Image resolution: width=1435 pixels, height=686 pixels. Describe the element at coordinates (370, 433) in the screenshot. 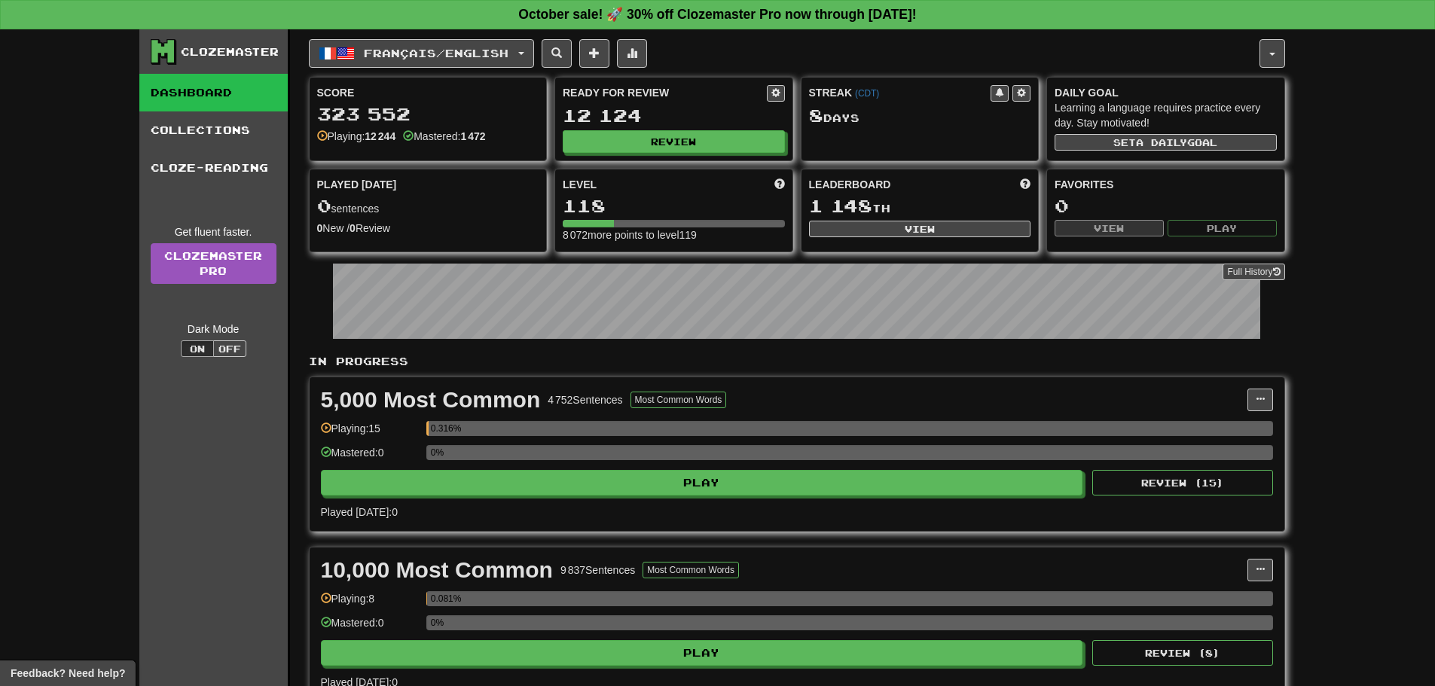

I see `div: Playing: 15` at that location.